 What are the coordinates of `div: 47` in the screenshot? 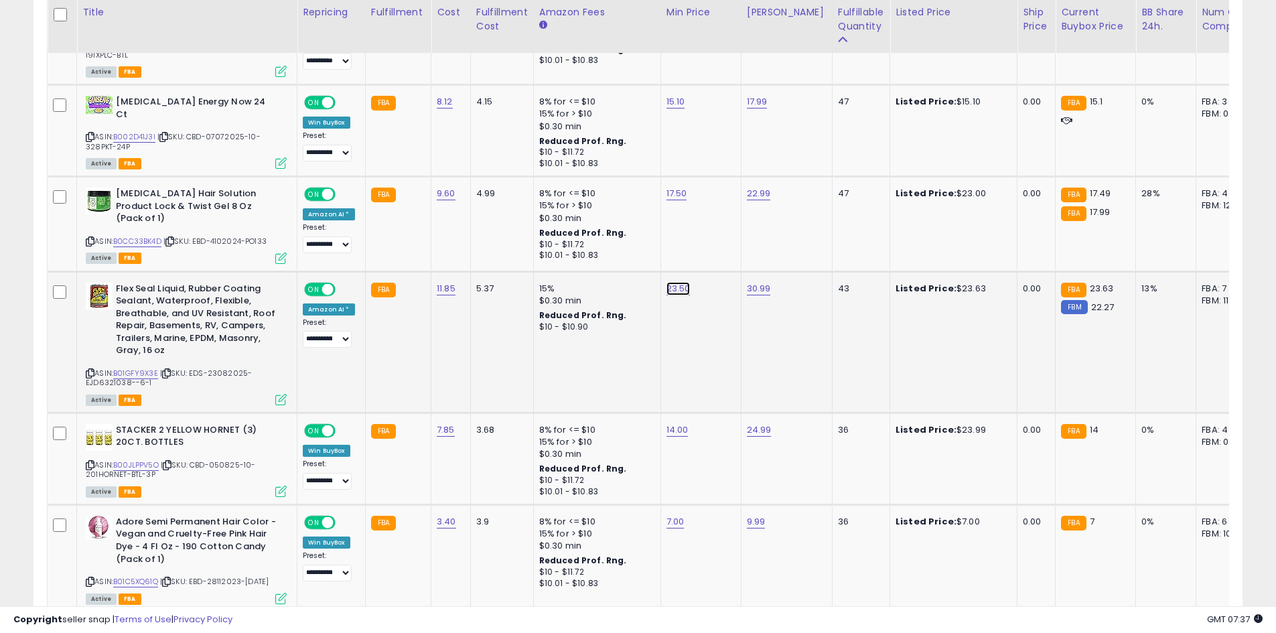 It's located at (859, 102).